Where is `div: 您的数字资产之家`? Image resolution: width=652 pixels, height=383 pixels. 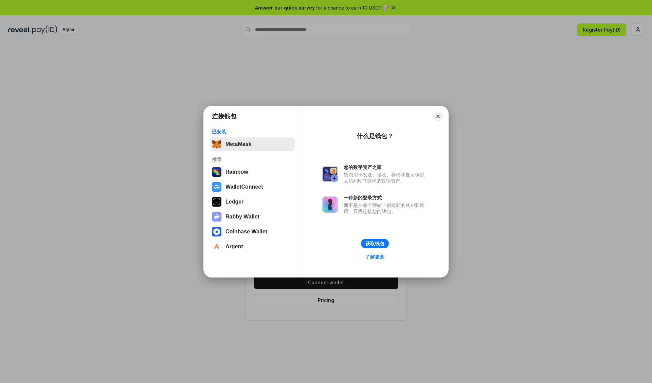
div: 您的数字资产之家 is located at coordinates (386, 167).